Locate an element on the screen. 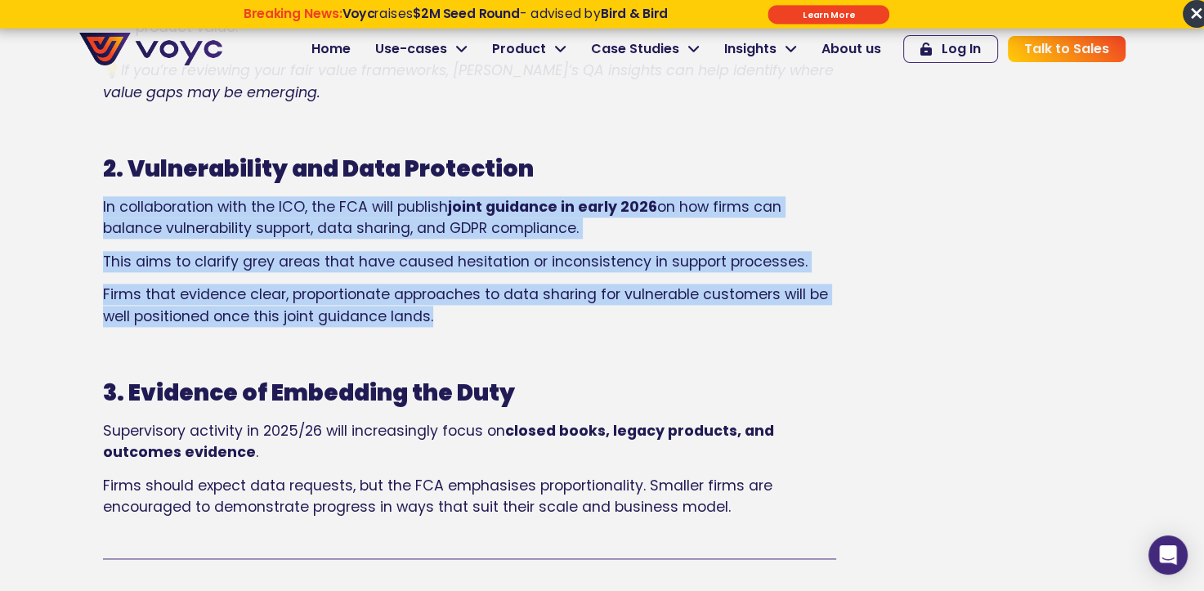 The image size is (1204, 591). span: Case Studies is located at coordinates (635, 49).